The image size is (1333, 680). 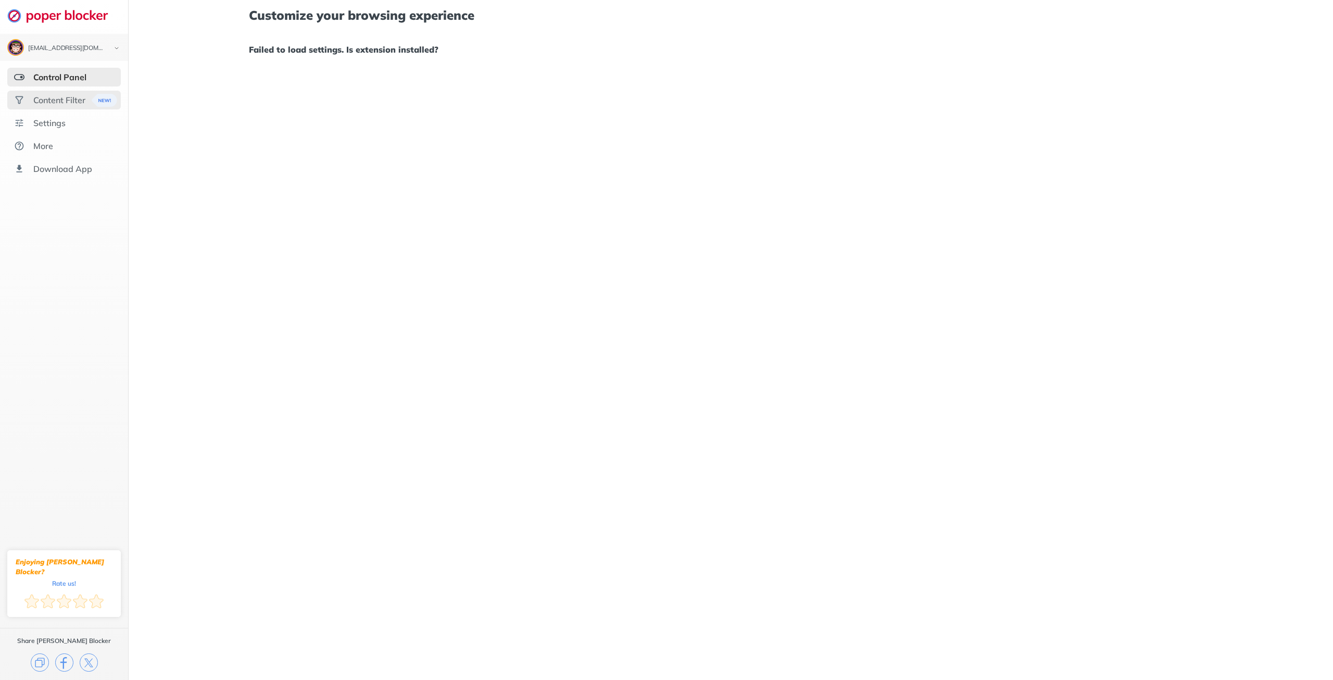 I want to click on img: copy.svg, so click(x=40, y=662).